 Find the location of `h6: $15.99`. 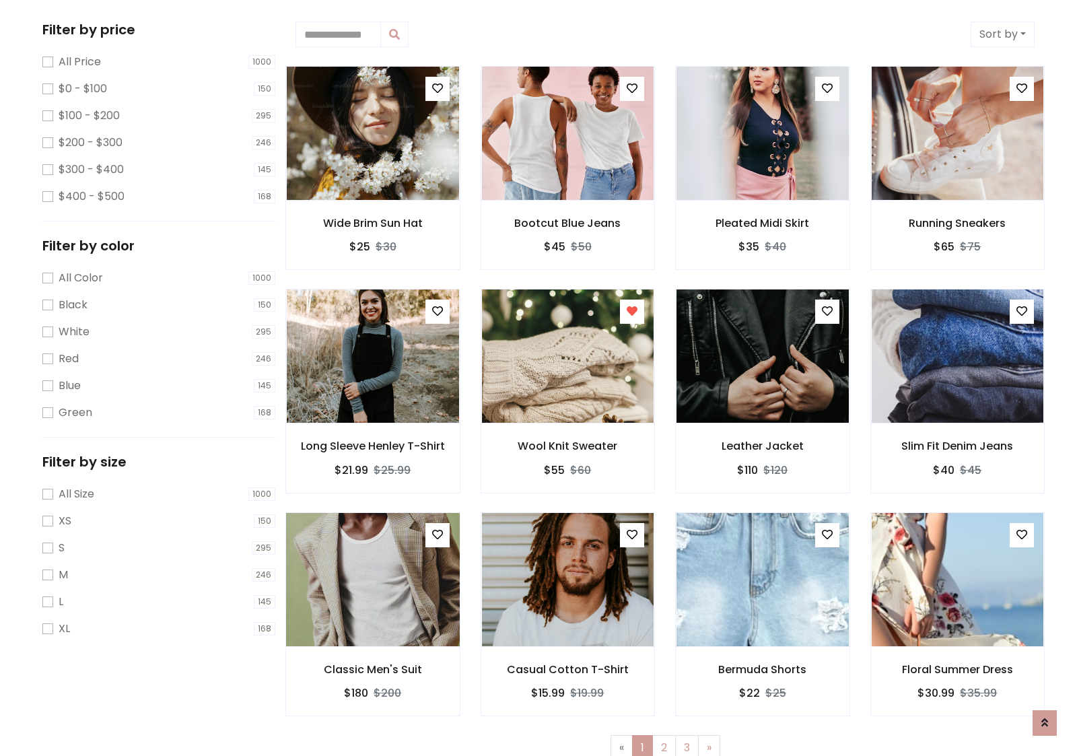

h6: $15.99 is located at coordinates (548, 693).